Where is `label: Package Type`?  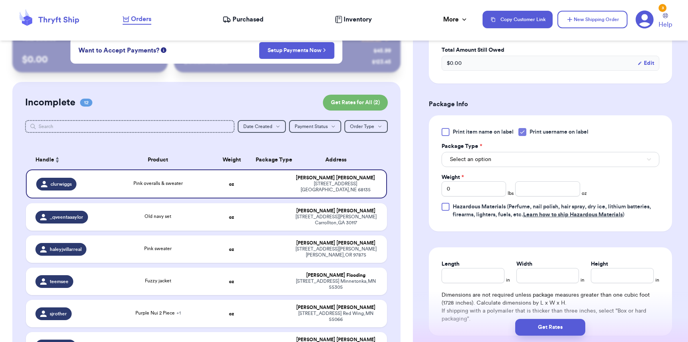 label: Package Type is located at coordinates (462, 146).